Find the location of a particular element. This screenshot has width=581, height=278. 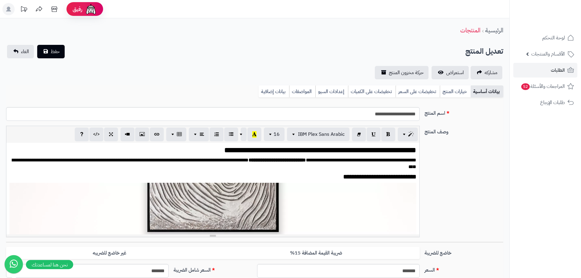

label: السعر is located at coordinates (464, 269).